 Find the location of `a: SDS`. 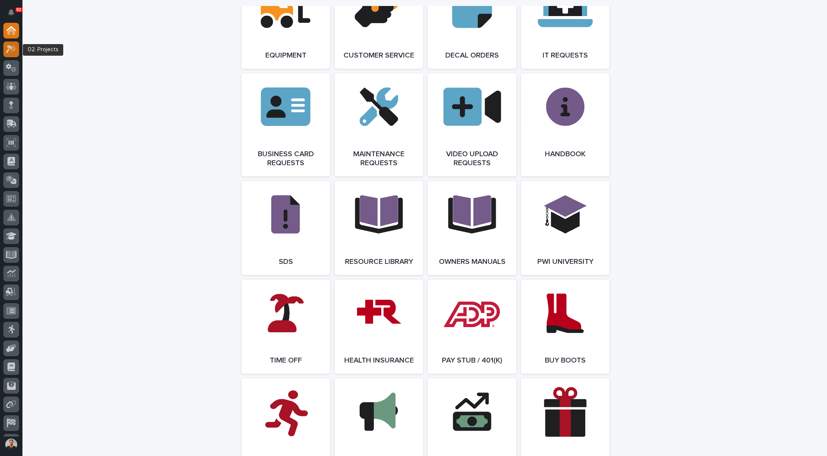

a: SDS is located at coordinates (285, 228).